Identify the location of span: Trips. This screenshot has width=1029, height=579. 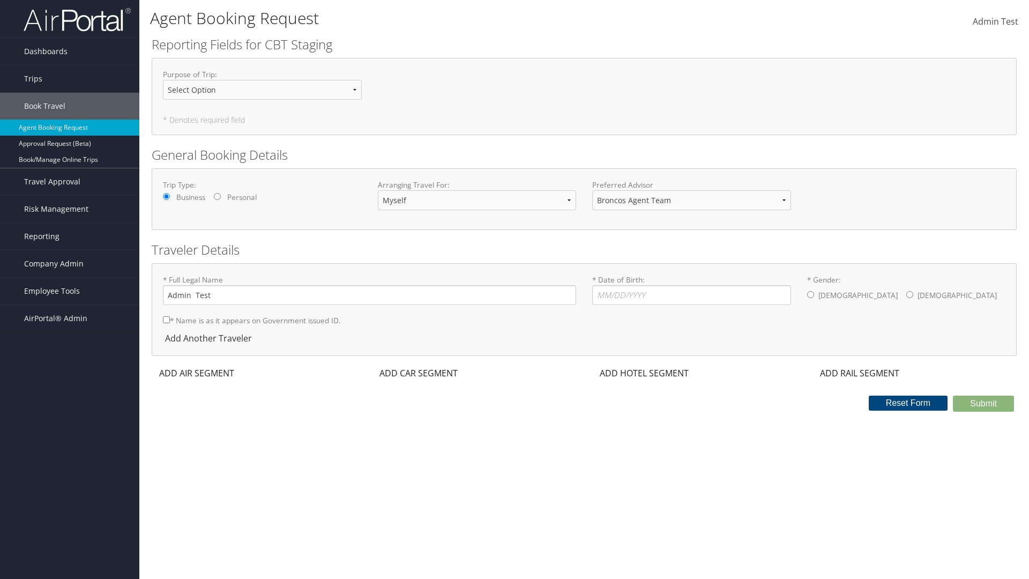
(33, 79).